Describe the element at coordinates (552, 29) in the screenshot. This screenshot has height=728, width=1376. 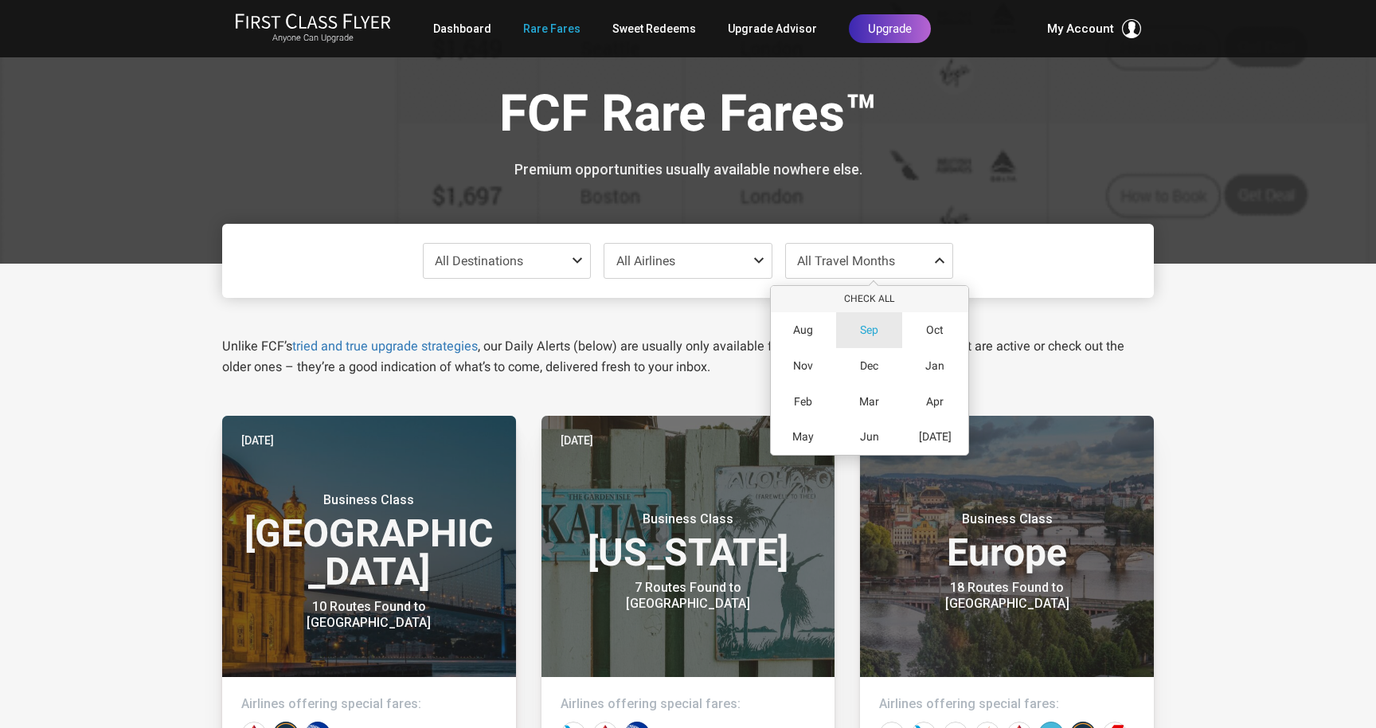
I see `a: Rare Fares` at that location.